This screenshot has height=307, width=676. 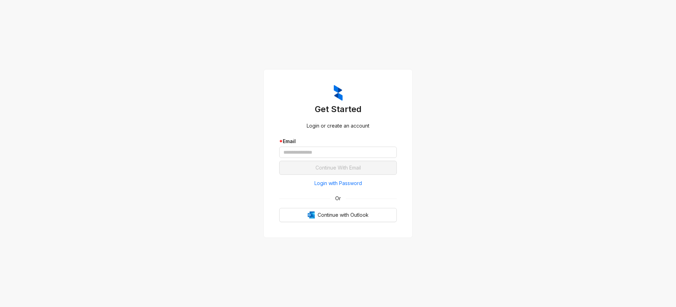 What do you see at coordinates (338, 183) in the screenshot?
I see `span: Login with Password` at bounding box center [338, 183].